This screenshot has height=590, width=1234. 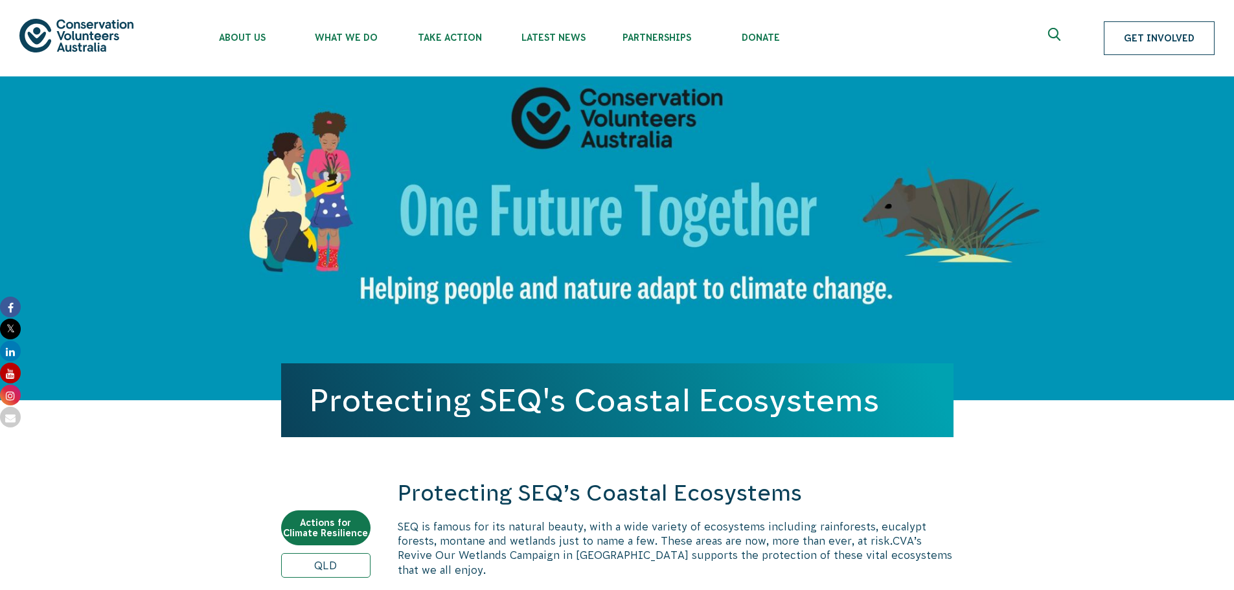 I want to click on span: Donate, so click(x=761, y=38).